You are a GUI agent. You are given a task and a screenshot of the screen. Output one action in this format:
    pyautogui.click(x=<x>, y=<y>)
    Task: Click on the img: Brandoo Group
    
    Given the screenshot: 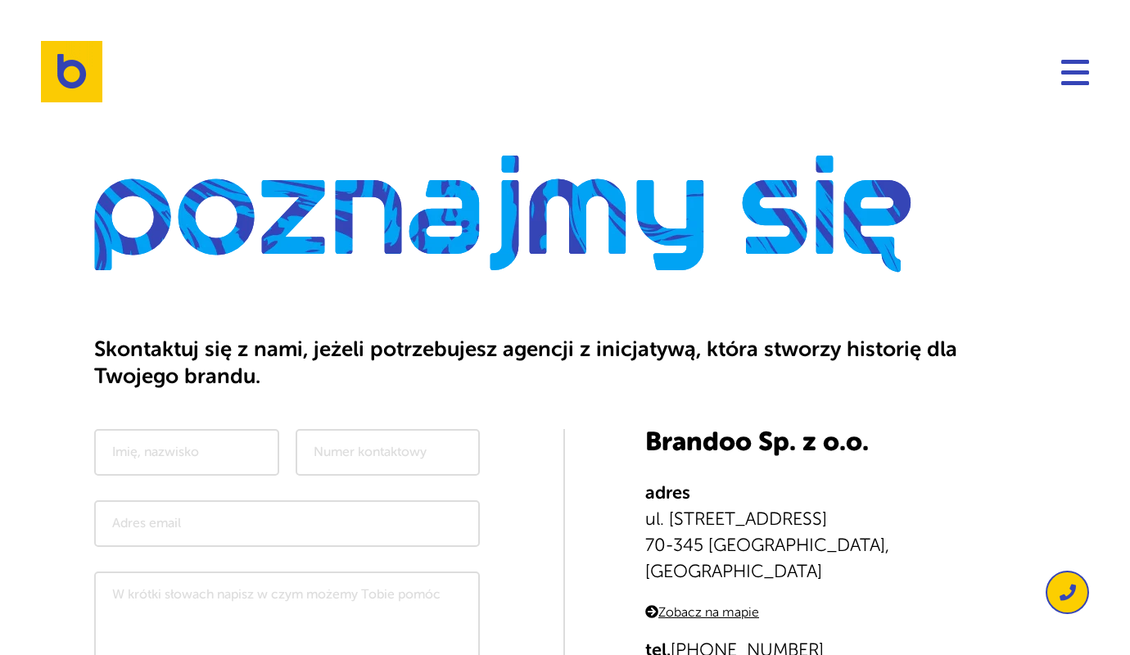 What is the action you would take?
    pyautogui.click(x=71, y=71)
    